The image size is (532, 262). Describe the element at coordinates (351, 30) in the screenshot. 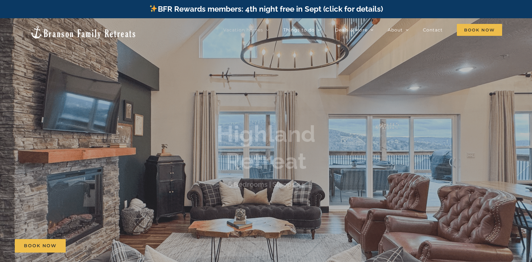

I see `span: Deals & More` at that location.